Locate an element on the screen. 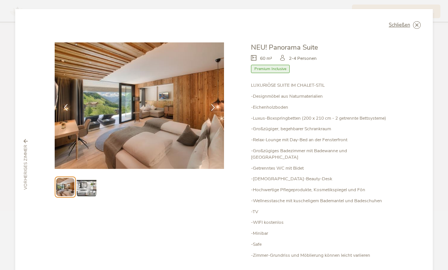 The height and width of the screenshot is (270, 448). p: LUXURIÖSE SUITE IM CHALET-STIL is located at coordinates (322, 85).